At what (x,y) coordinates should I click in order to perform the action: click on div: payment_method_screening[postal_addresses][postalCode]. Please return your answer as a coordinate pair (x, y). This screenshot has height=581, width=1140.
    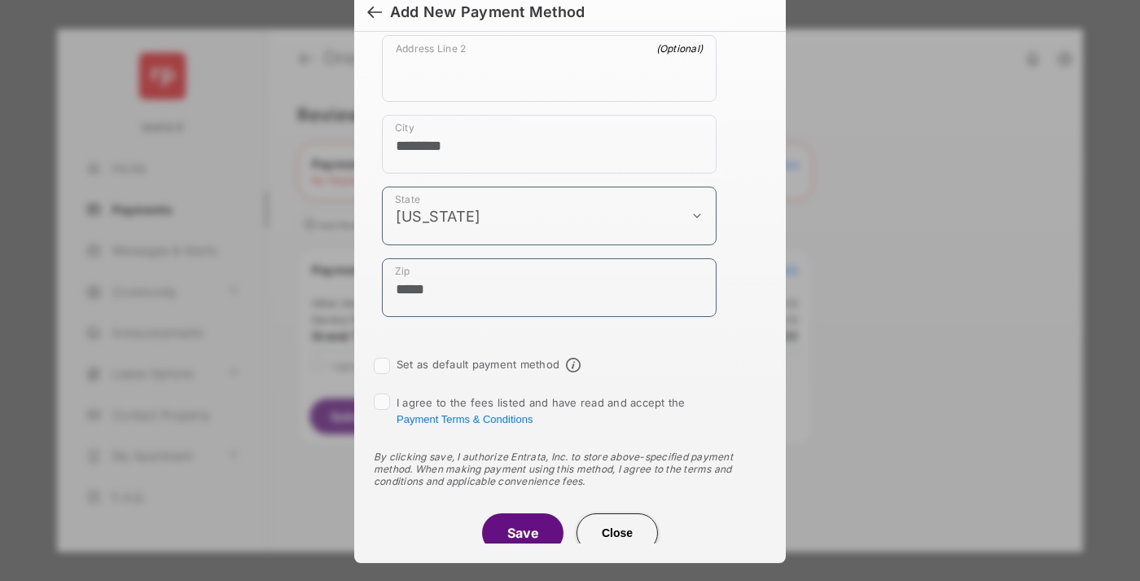
    Looking at the image, I should click on (549, 288).